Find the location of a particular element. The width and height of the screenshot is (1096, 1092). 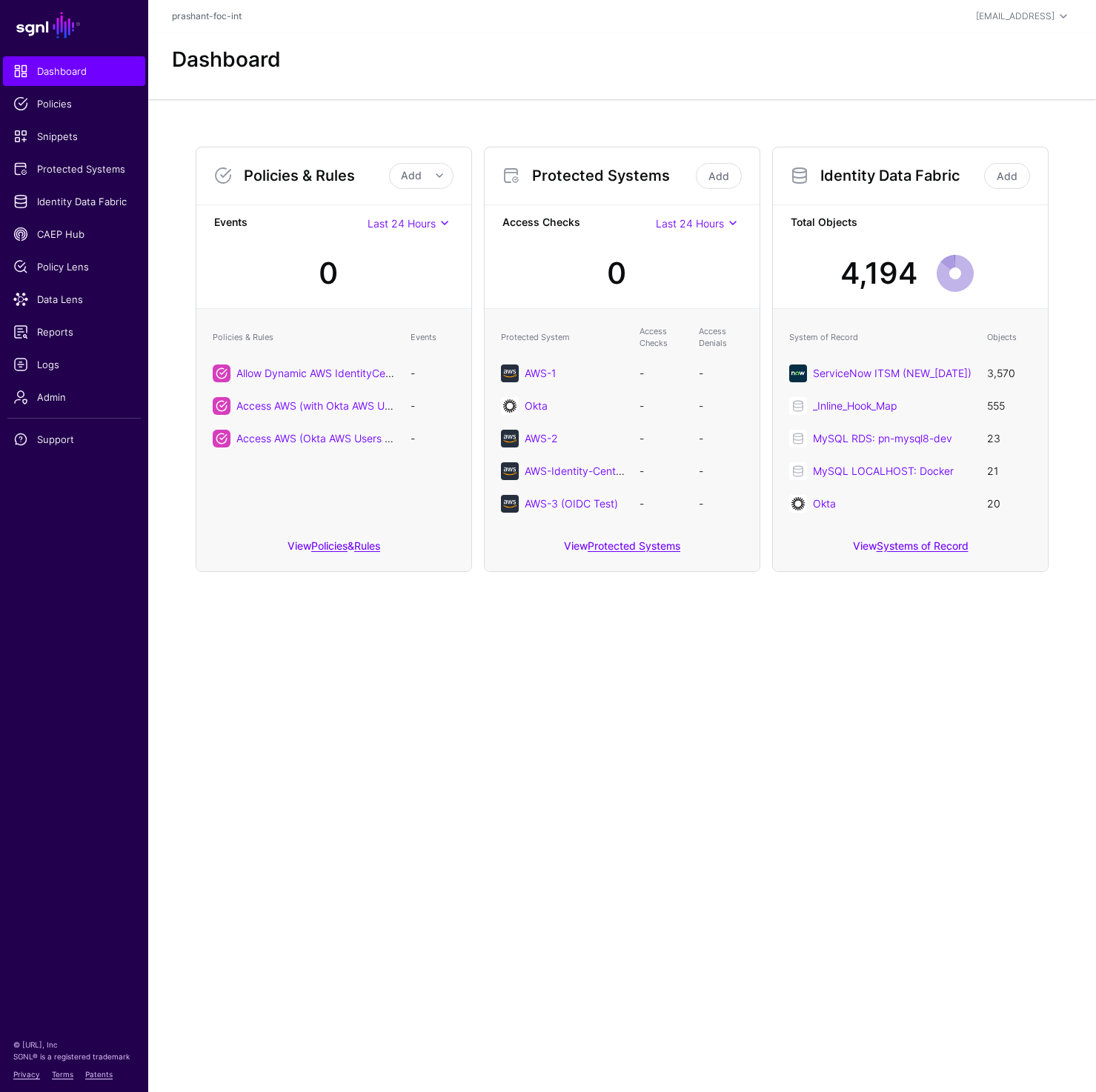

a: prashant-foc-int is located at coordinates (207, 15).